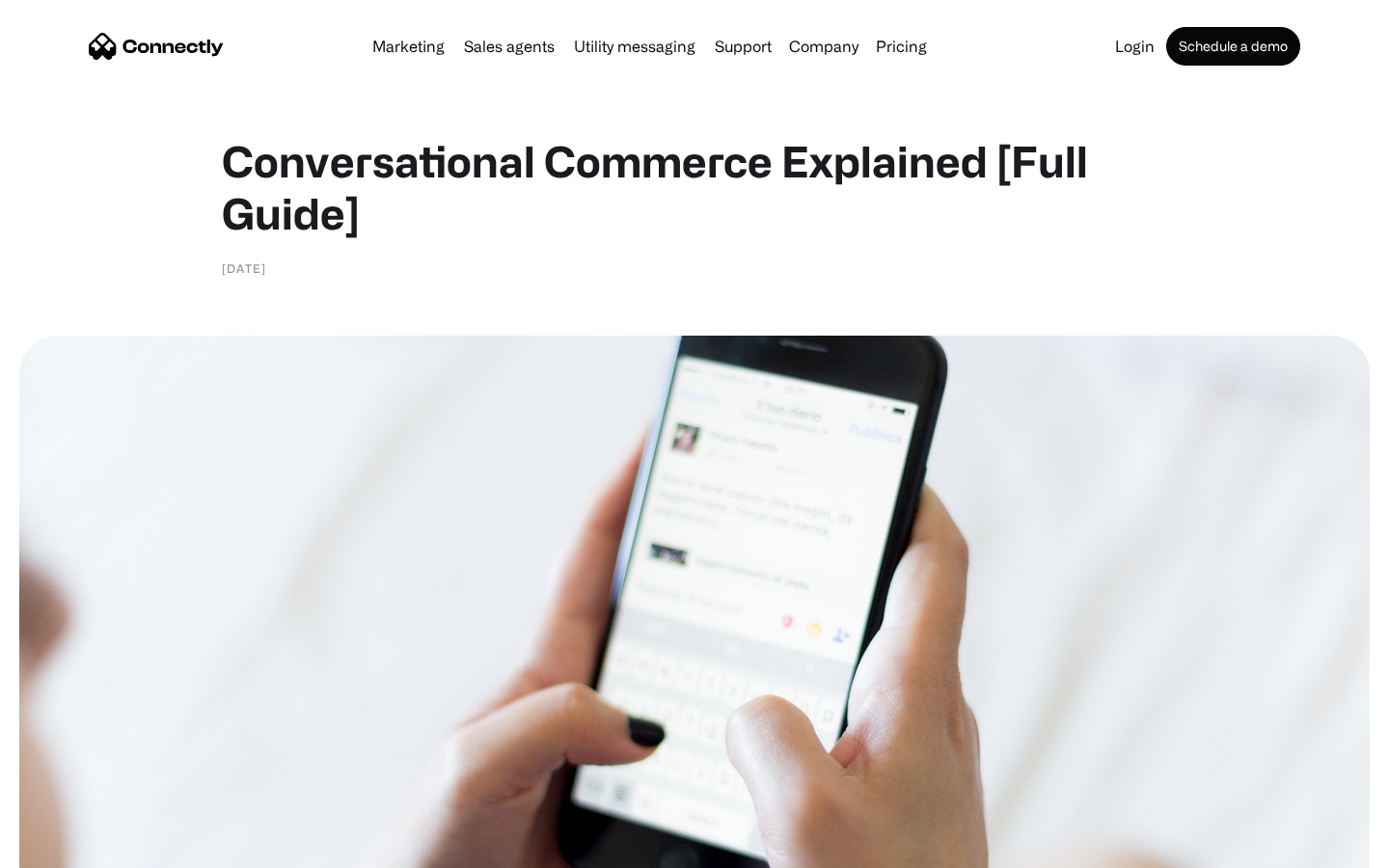  I want to click on a: Pricing, so click(901, 46).